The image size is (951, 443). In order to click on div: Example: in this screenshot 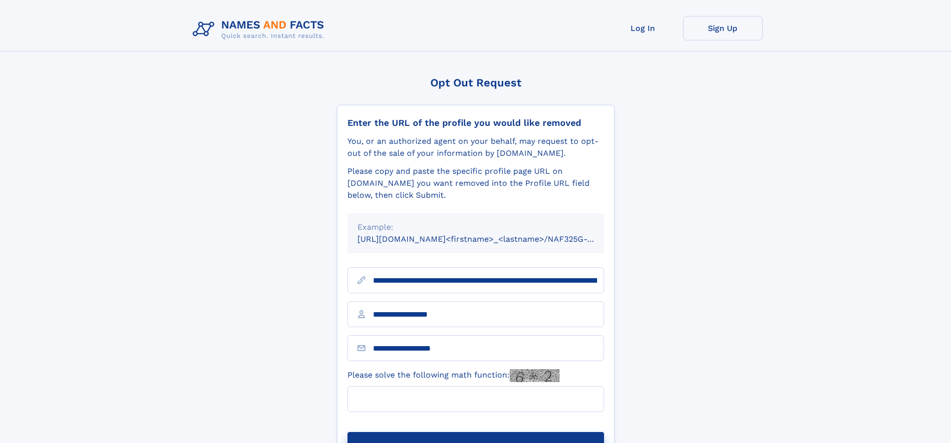, I will do `click(476, 227)`.